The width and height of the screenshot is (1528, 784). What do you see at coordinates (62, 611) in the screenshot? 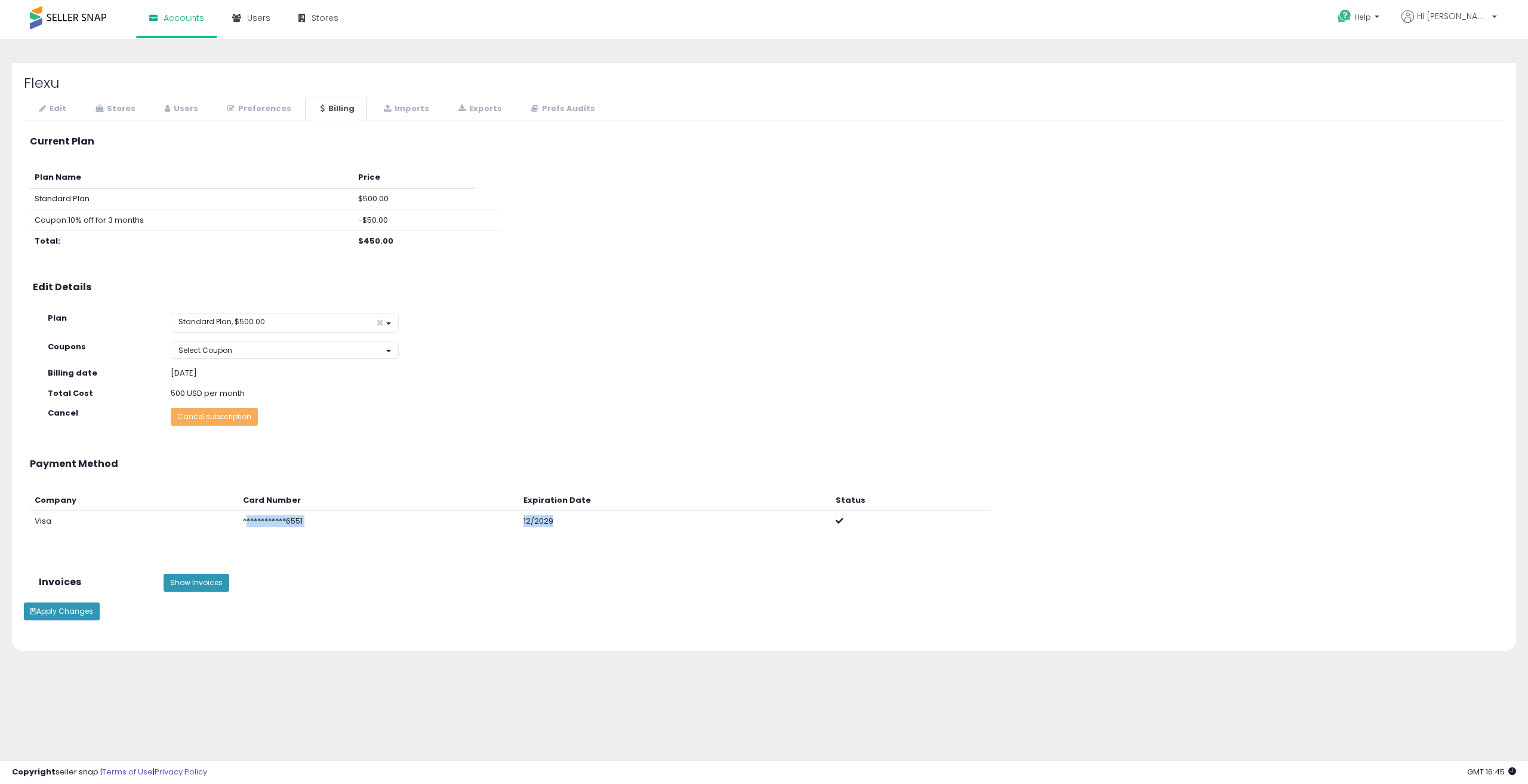
I see `button: Apply Changes` at bounding box center [62, 611].